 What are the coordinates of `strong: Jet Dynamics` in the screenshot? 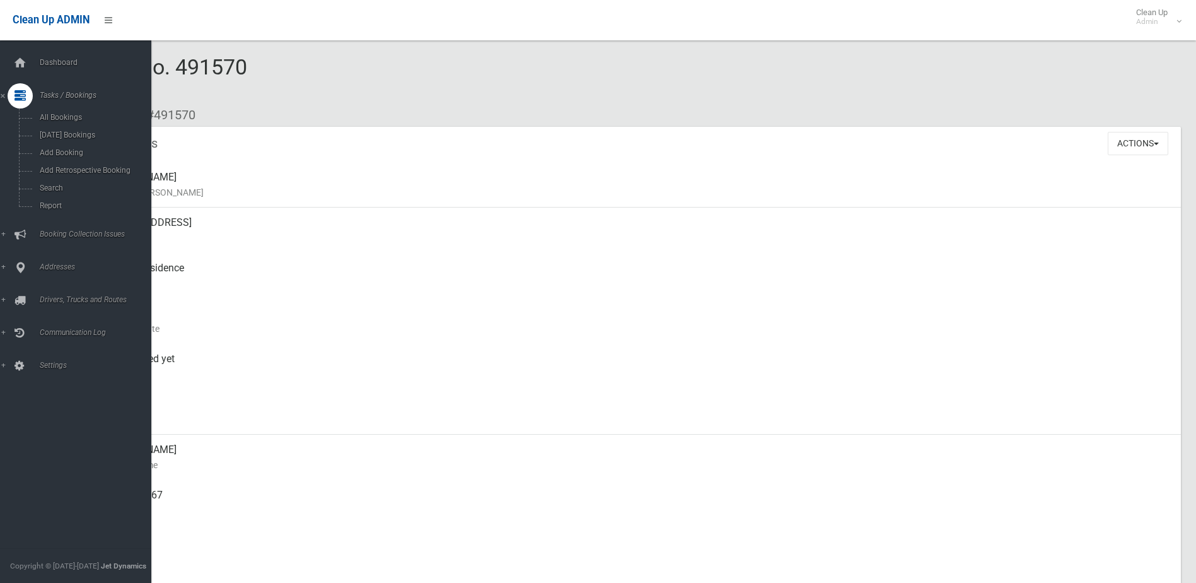 It's located at (124, 566).